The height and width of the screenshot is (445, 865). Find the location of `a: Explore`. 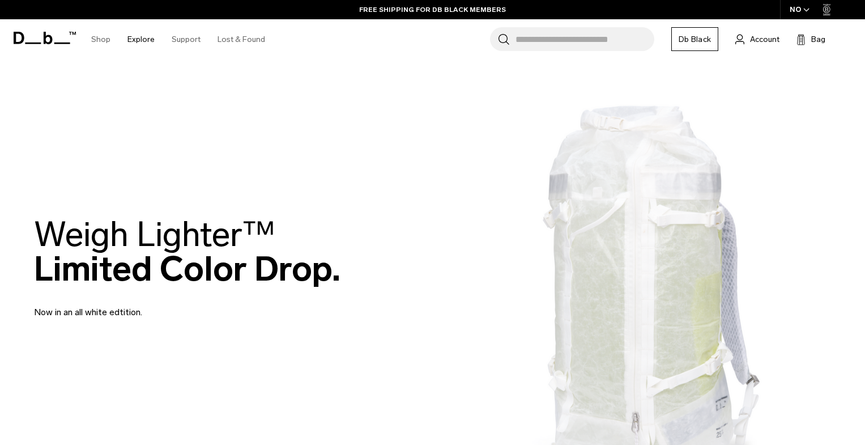

a: Explore is located at coordinates (141, 39).